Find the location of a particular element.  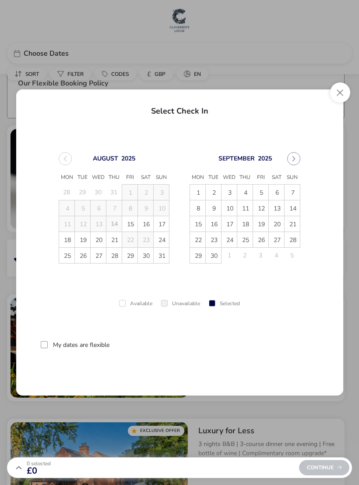

span: 2 is located at coordinates (214, 192).